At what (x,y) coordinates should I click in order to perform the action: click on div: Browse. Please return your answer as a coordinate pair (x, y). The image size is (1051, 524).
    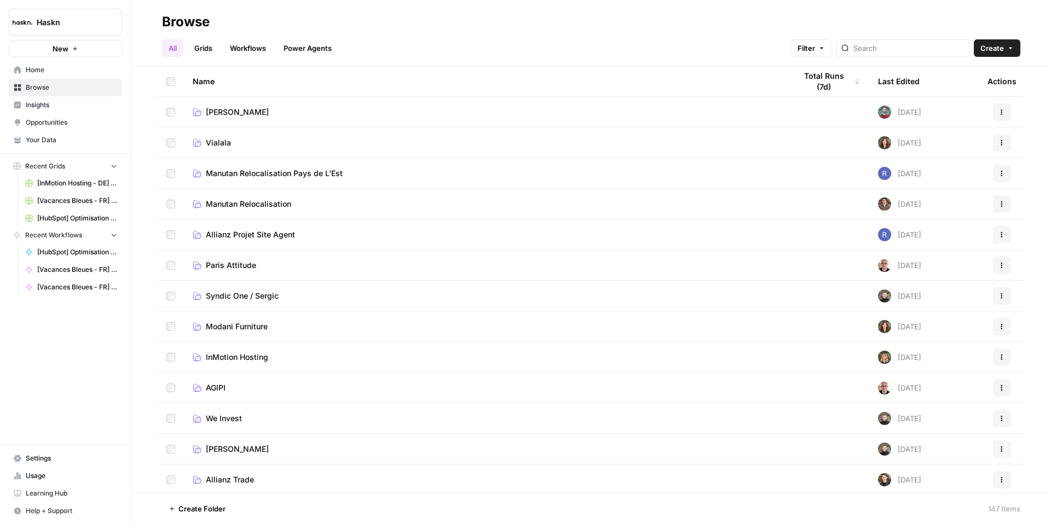
    Looking at the image, I should click on (186, 22).